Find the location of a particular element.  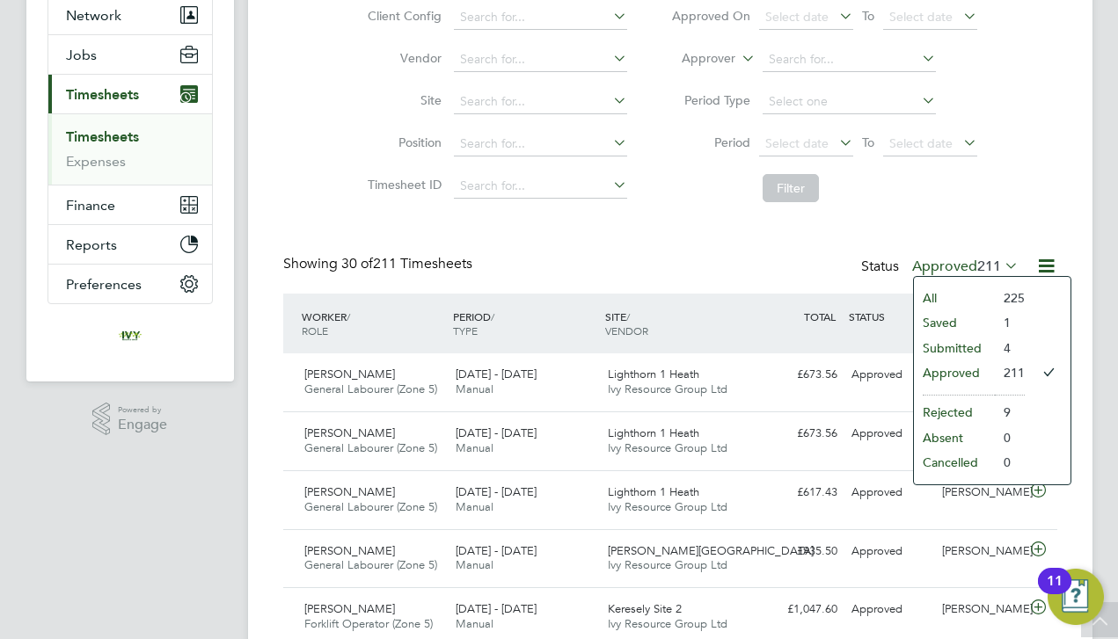

li: Cancelled is located at coordinates (954, 463).